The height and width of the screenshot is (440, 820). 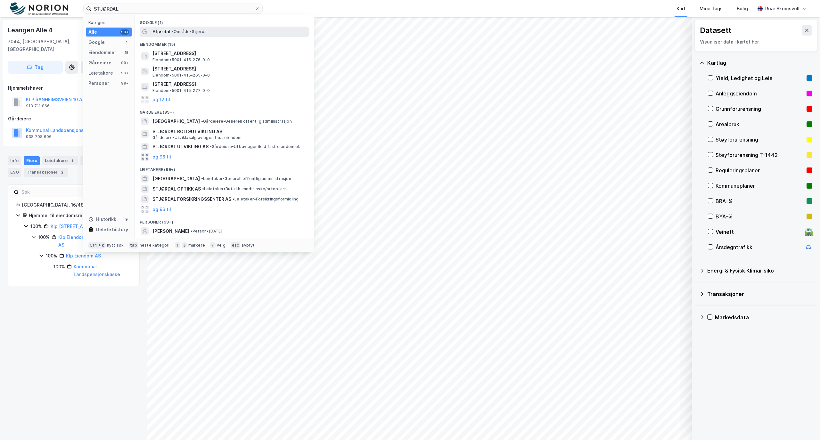 I want to click on span: Leietaker • Forsikringsformidling, so click(x=266, y=199).